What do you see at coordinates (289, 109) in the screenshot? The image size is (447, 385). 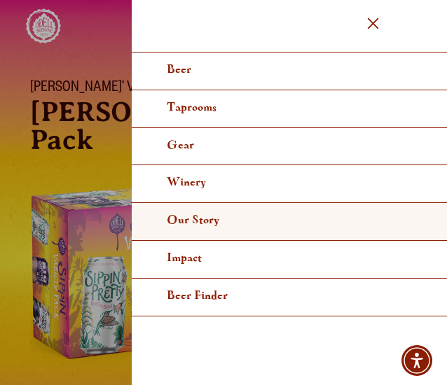 I see `a: Taprooms` at bounding box center [289, 109].